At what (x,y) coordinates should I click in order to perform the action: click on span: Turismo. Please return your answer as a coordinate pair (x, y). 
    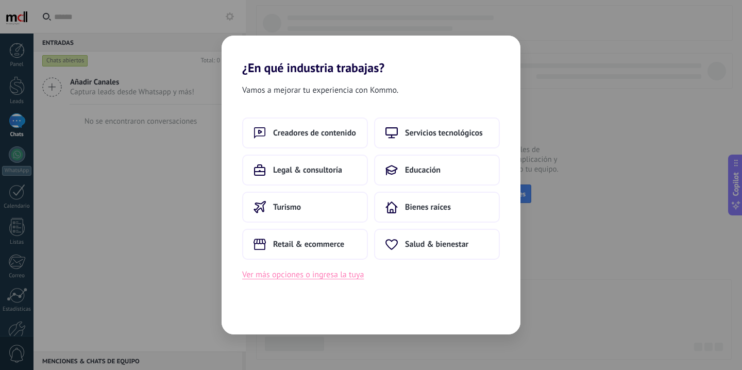
    Looking at the image, I should click on (287, 207).